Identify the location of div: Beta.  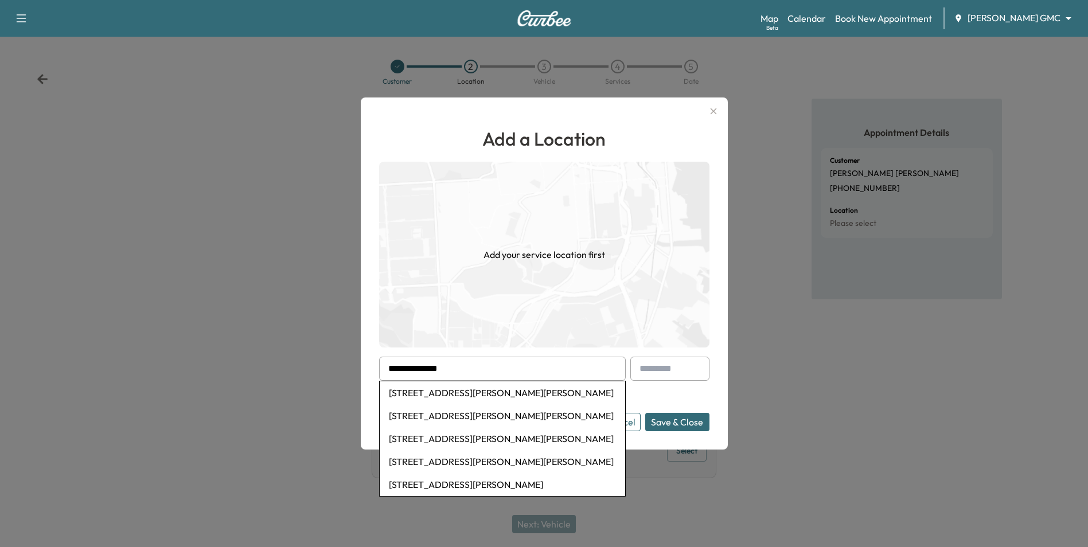
(772, 28).